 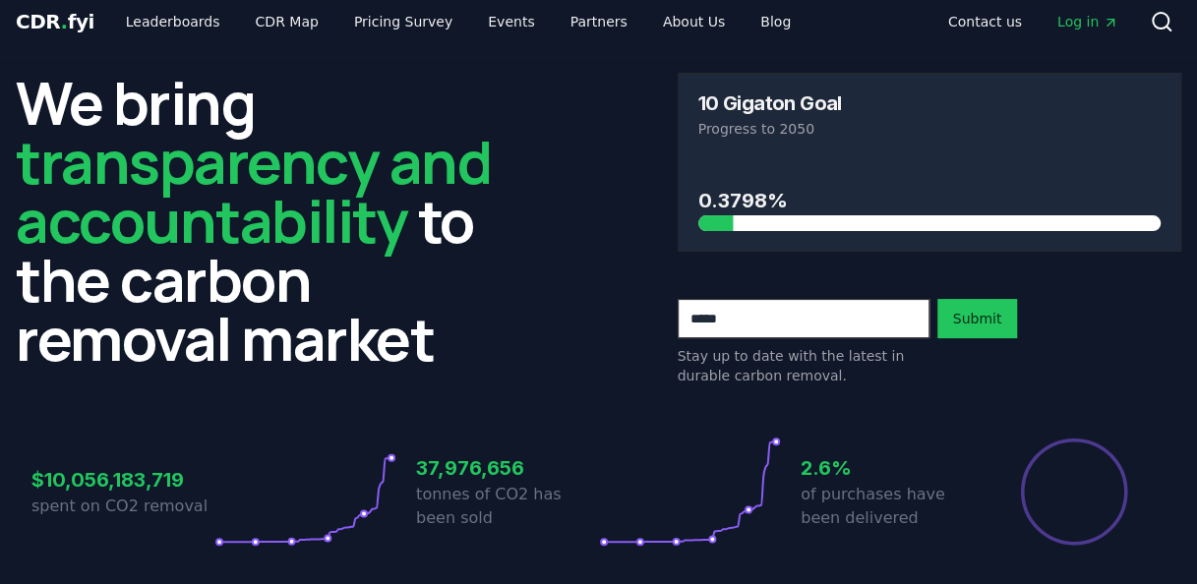 What do you see at coordinates (511, 22) in the screenshot?
I see `a: Events` at bounding box center [511, 22].